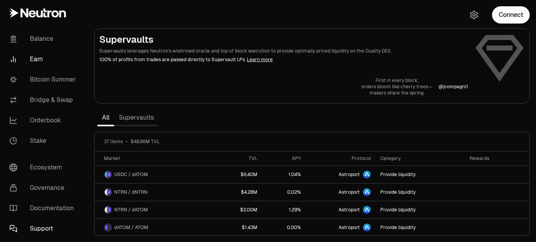 The image size is (536, 242). What do you see at coordinates (105, 118) in the screenshot?
I see `a: All` at bounding box center [105, 118].